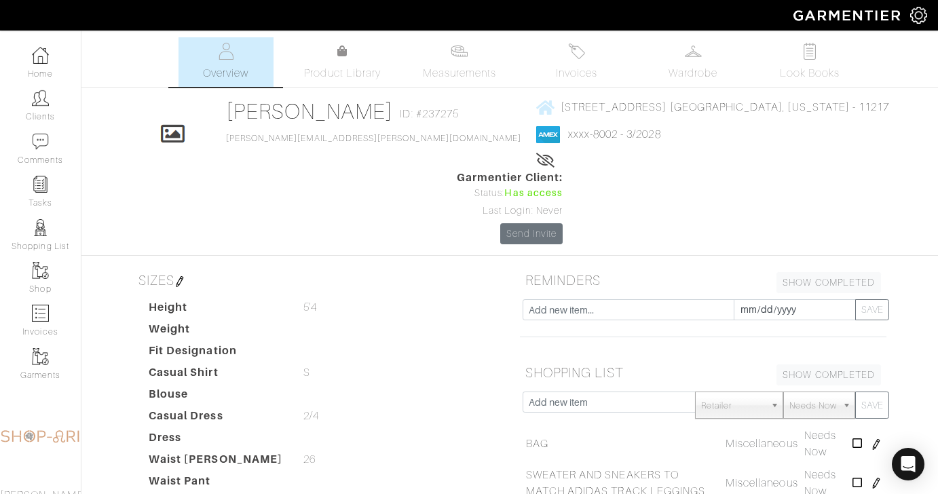 This screenshot has height=494, width=938. Describe the element at coordinates (703, 373) in the screenshot. I see `h5: SHOPPING LIST` at that location.